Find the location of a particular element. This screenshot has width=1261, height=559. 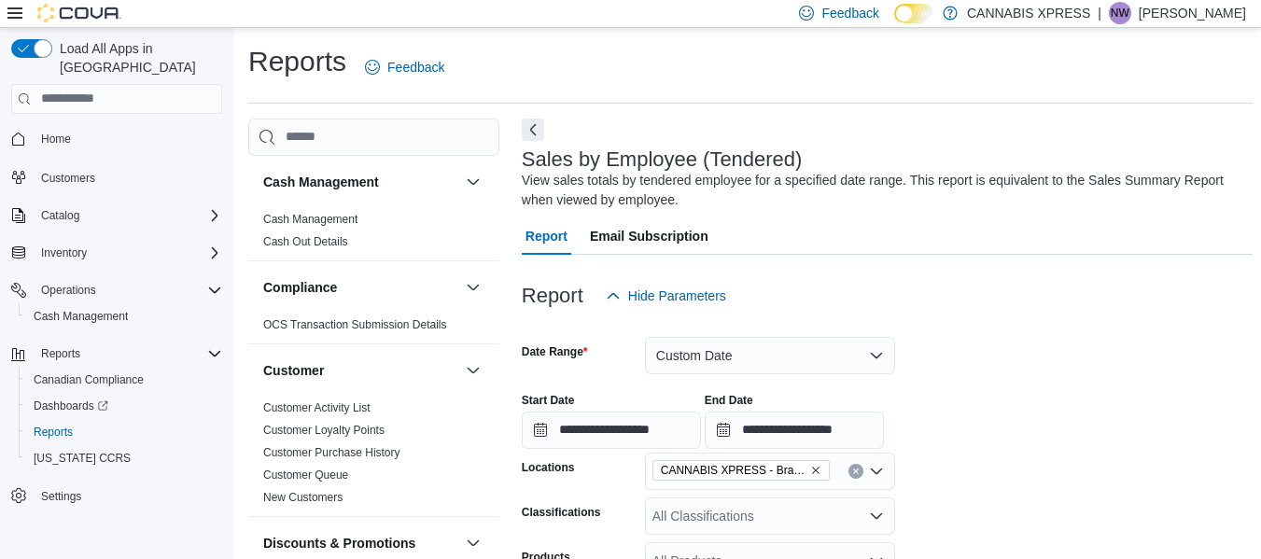

h3: Sales by Employee (Tendered) is located at coordinates (662, 160).